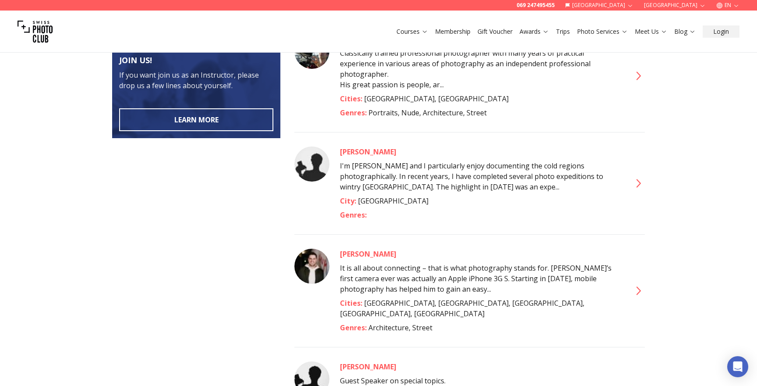  I want to click on a: Meet the teamJOIN US!If you want join us as an Instructor, please drop us a few lines about yours..., so click(196, 92).